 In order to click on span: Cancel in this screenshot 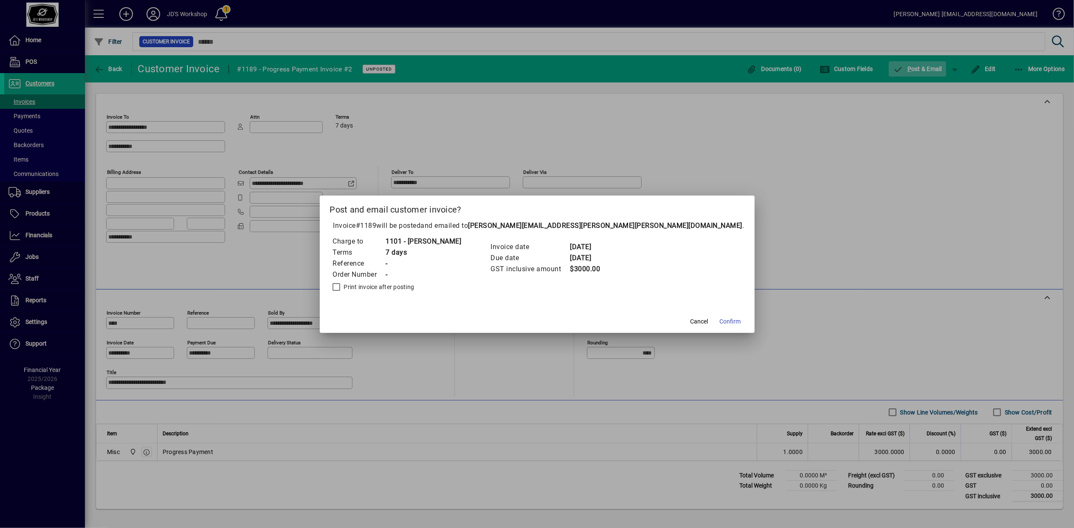, I will do `click(700, 321)`.